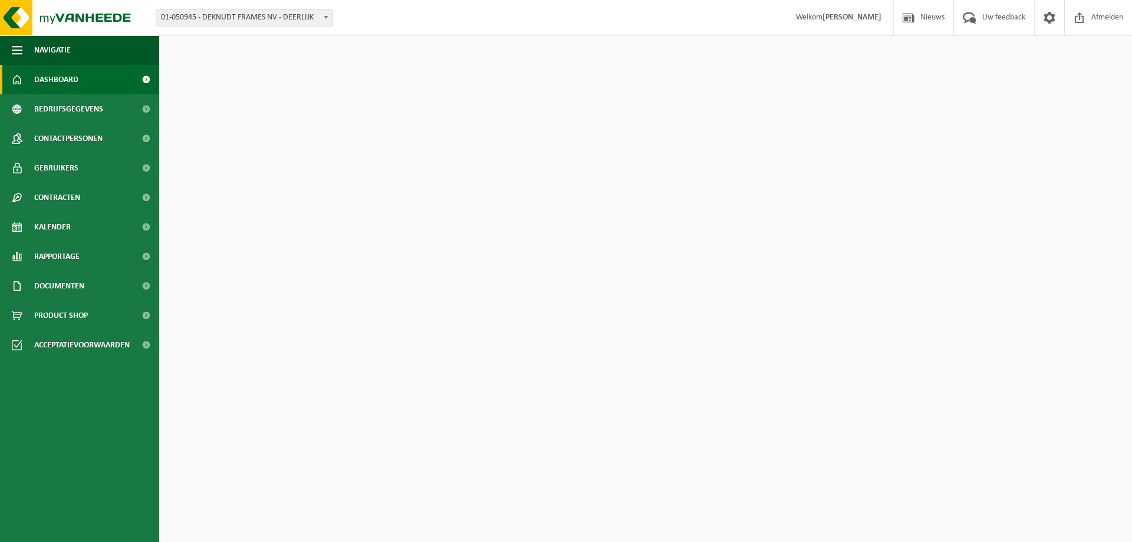 The width and height of the screenshot is (1132, 542). What do you see at coordinates (57, 256) in the screenshot?
I see `span: Rapportage` at bounding box center [57, 256].